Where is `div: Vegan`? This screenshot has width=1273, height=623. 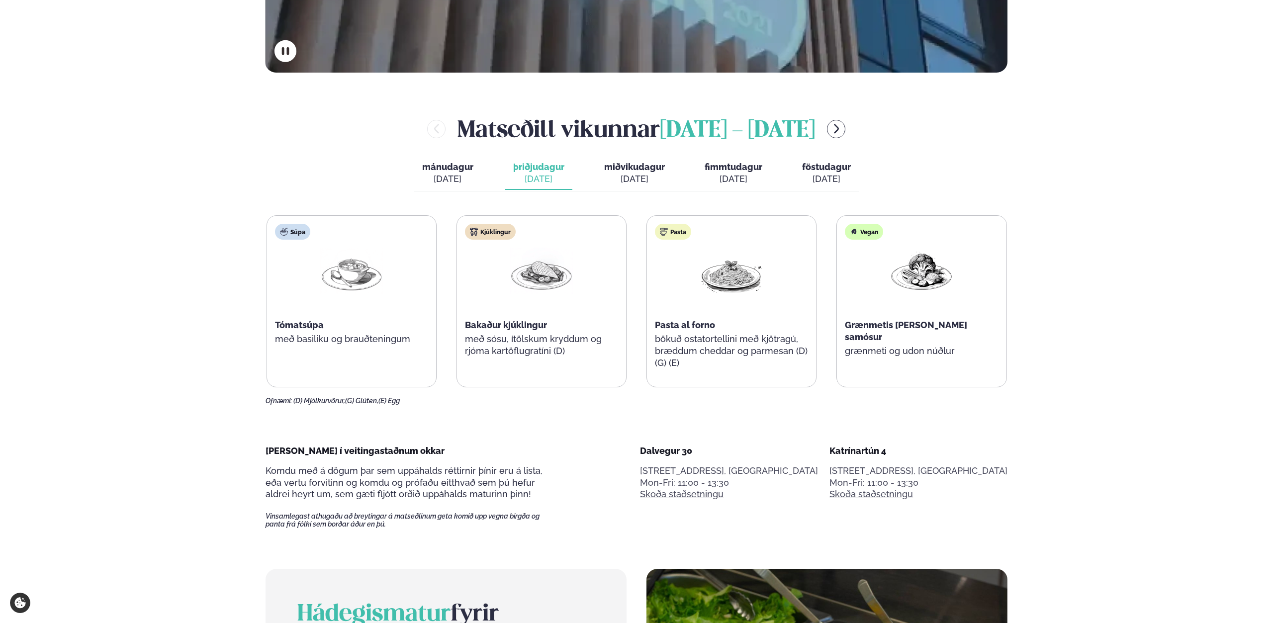
div: Vegan is located at coordinates (864, 232).